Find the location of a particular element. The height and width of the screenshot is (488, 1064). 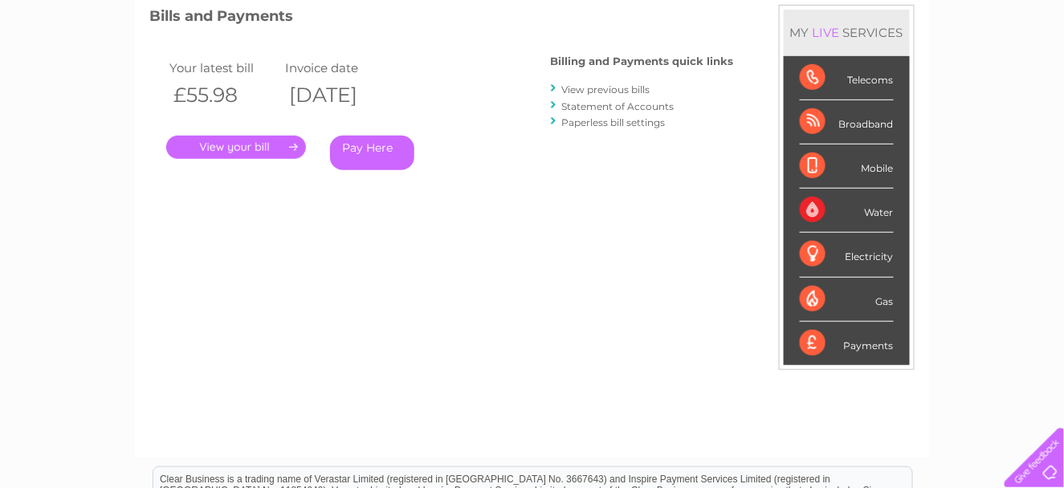

div: Mobile is located at coordinates (847, 166).